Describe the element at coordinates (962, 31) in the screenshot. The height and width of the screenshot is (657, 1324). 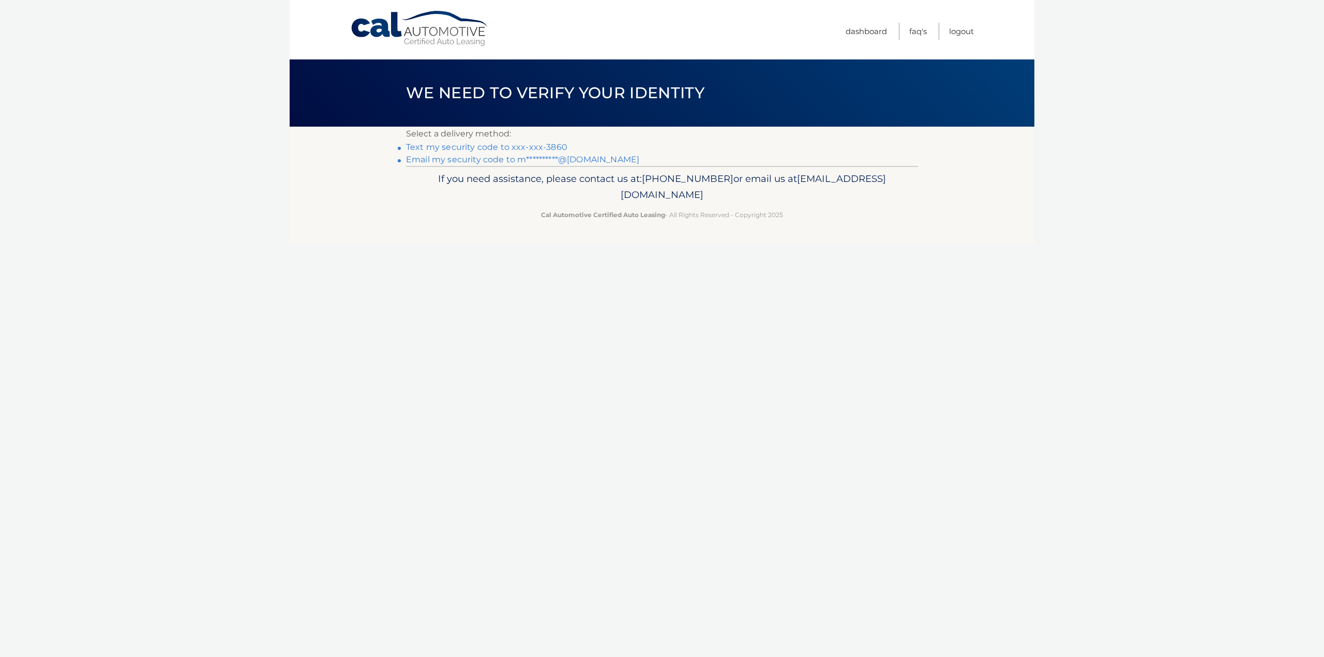
I see `a: Logout` at that location.